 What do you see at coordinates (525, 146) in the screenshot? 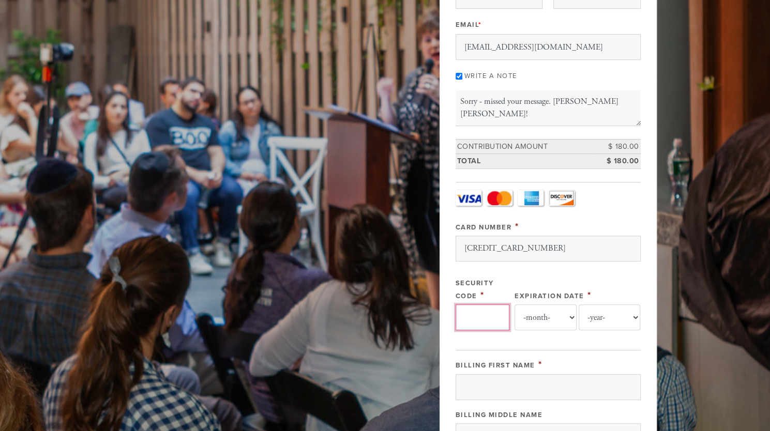
I see `td: Contribution Amount` at bounding box center [525, 146].